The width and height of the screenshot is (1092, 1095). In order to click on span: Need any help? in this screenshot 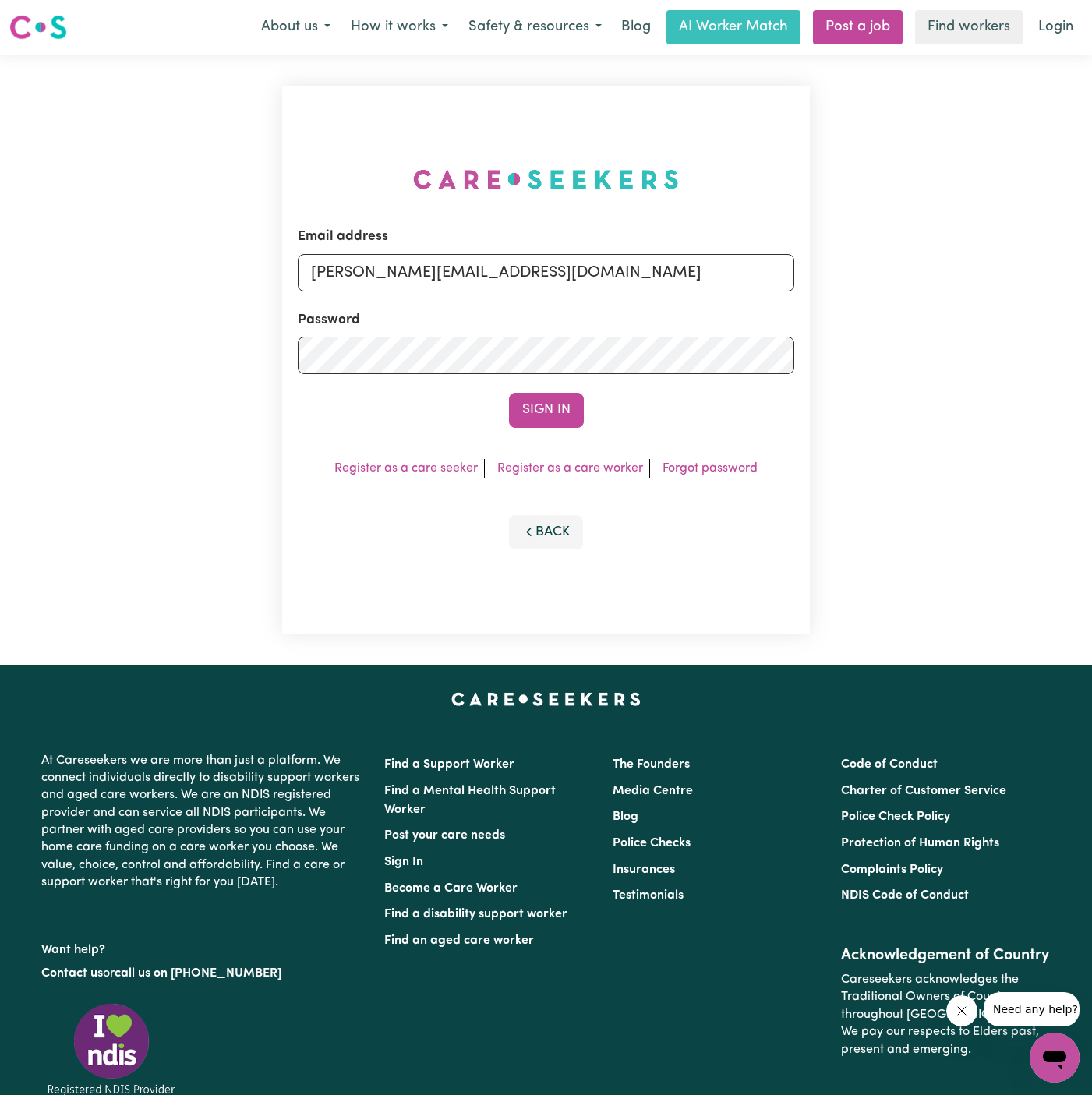, I will do `click(52, 17)`.